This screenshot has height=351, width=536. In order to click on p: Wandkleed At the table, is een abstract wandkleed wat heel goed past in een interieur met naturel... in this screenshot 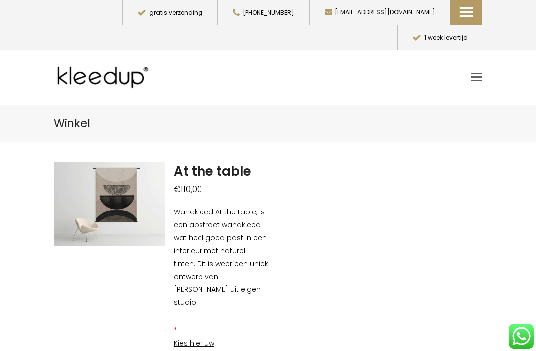, I will do `click(221, 257)`.